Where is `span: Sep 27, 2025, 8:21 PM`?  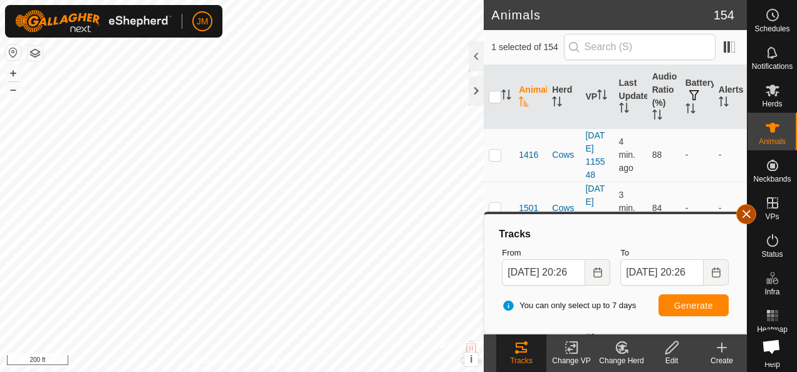 span: Sep 27, 2025, 8:21 PM is located at coordinates (628, 155).